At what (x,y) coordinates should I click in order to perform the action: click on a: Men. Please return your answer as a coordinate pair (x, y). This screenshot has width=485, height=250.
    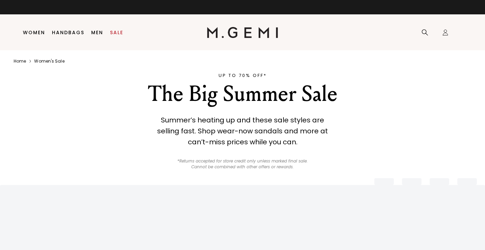
    Looking at the image, I should click on (97, 32).